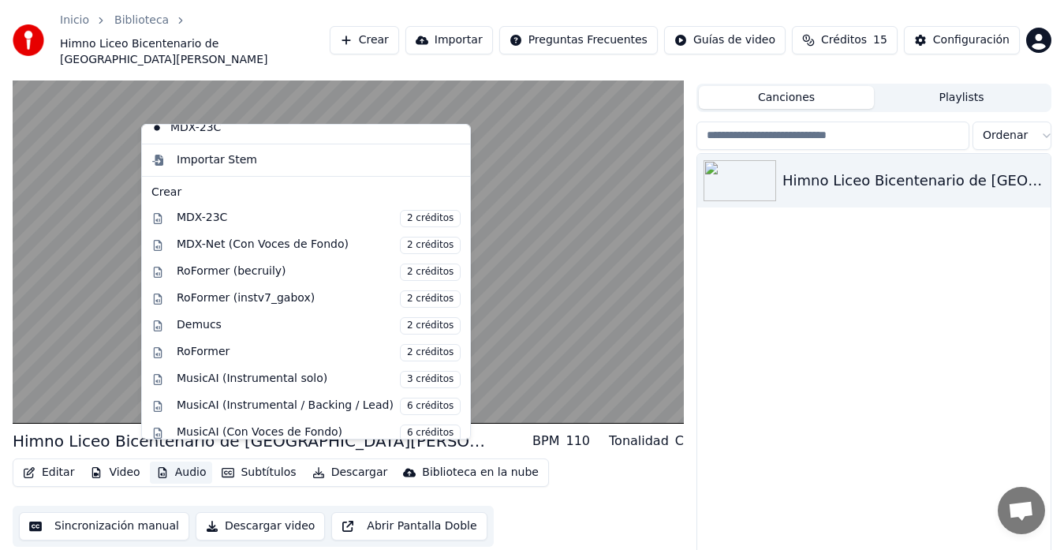 The width and height of the screenshot is (1064, 550). What do you see at coordinates (259, 472) in the screenshot?
I see `button: Subtítulos` at bounding box center [259, 472].